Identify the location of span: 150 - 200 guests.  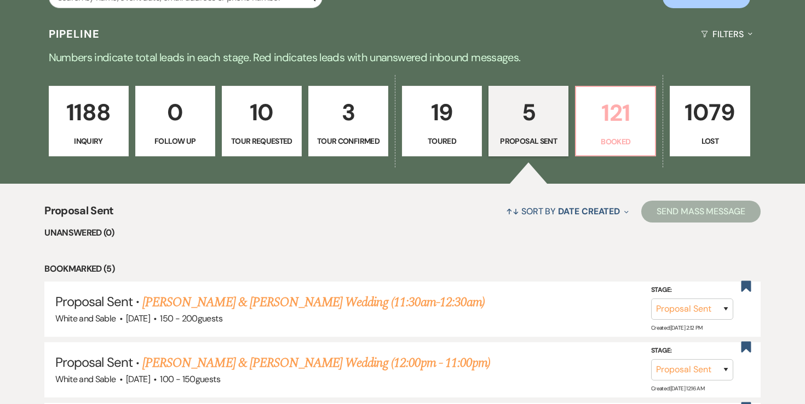
(190, 319).